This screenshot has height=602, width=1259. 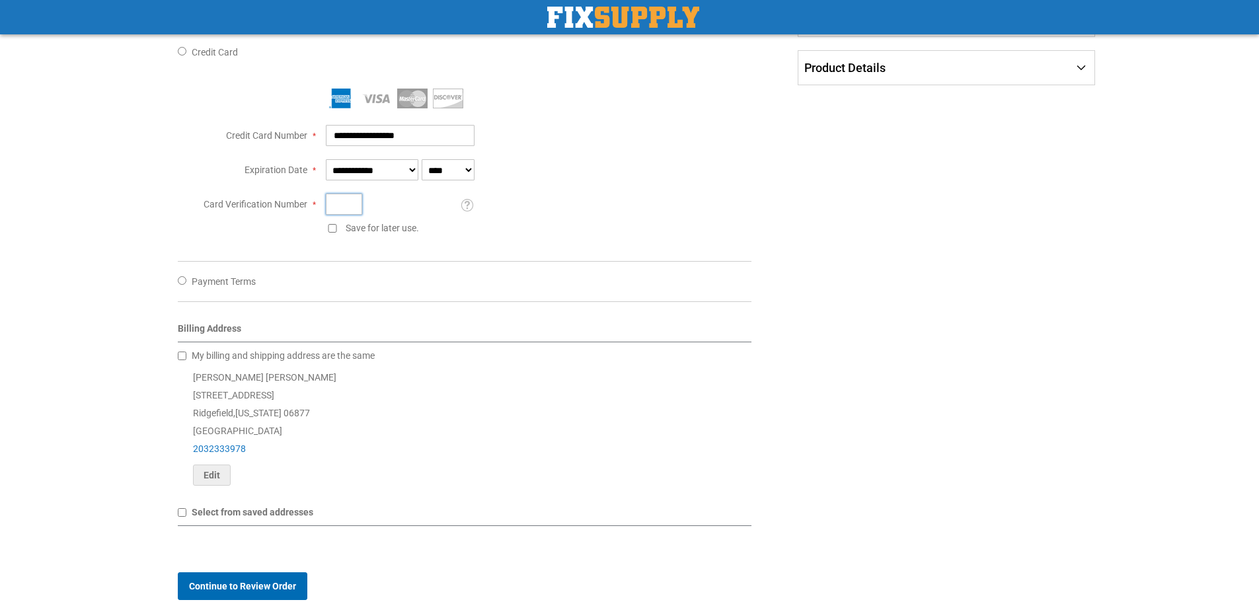 I want to click on span: Product Details, so click(x=844, y=67).